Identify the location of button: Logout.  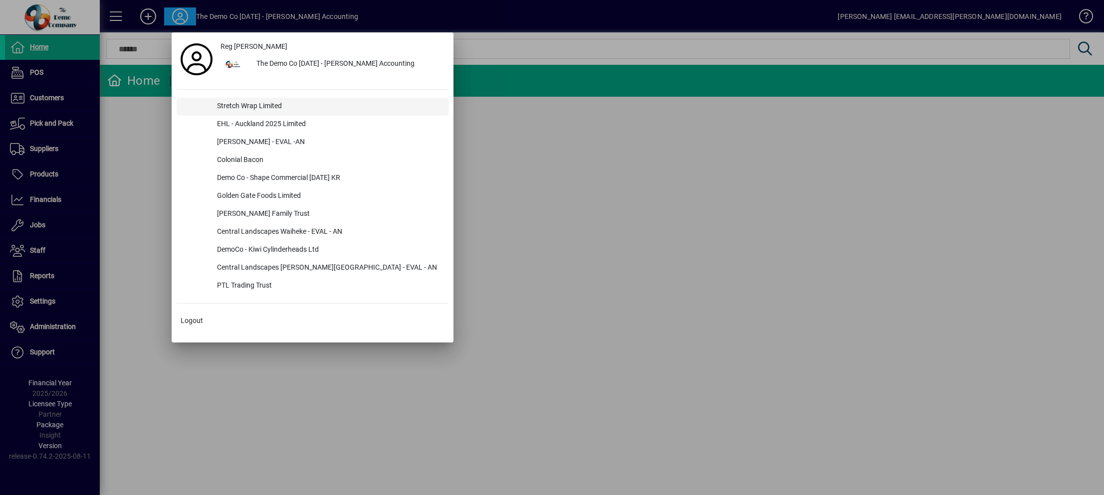
(312, 321).